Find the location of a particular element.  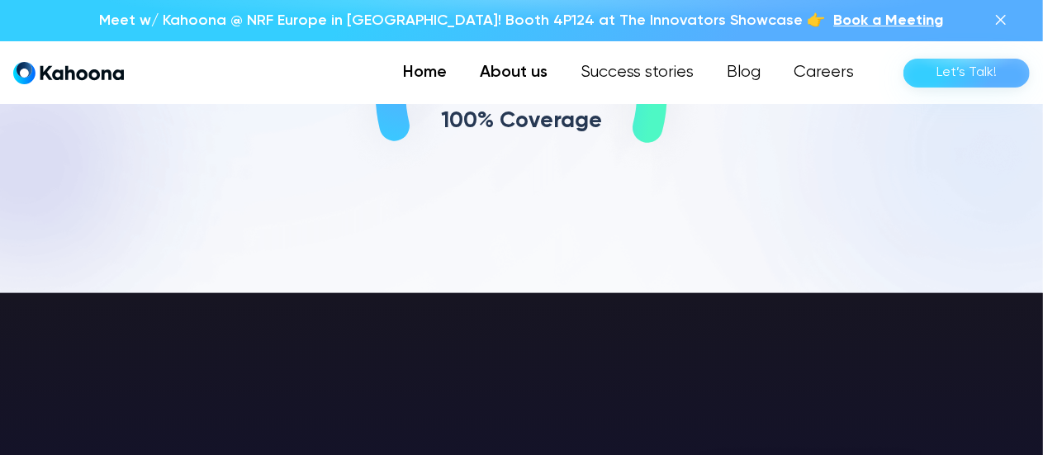

g: 100% Coverage is located at coordinates (521, 121).